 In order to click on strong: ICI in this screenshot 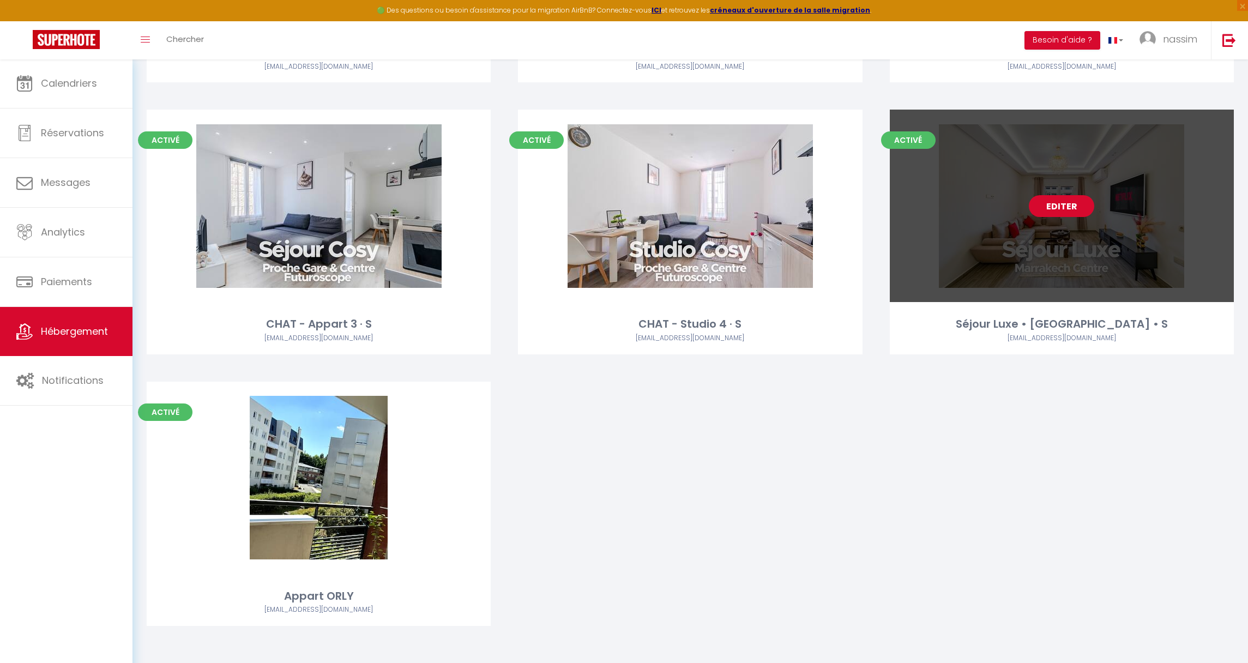, I will do `click(657, 10)`.